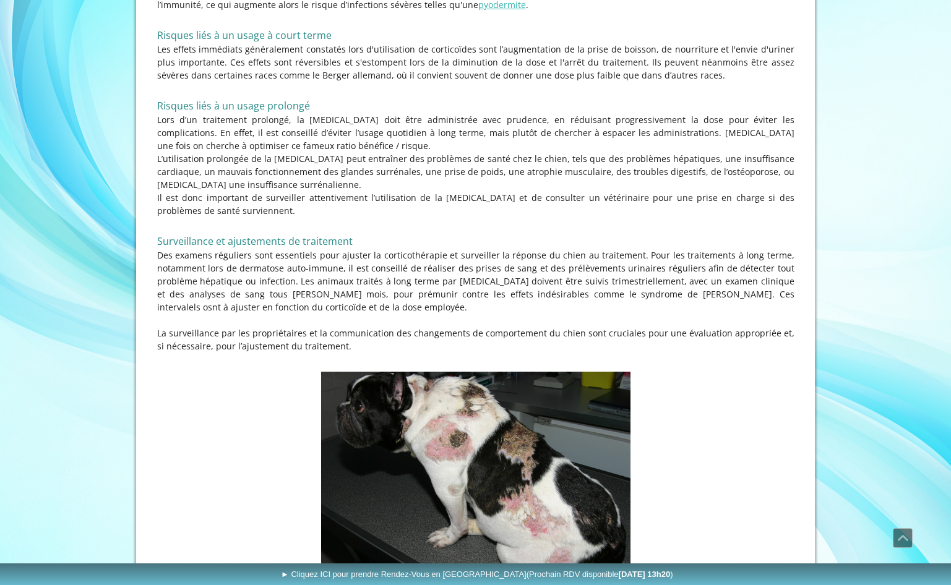 Image resolution: width=951 pixels, height=585 pixels. What do you see at coordinates (233, 106) in the screenshot?
I see `span: Risques liés à un usage prolongé` at bounding box center [233, 106].